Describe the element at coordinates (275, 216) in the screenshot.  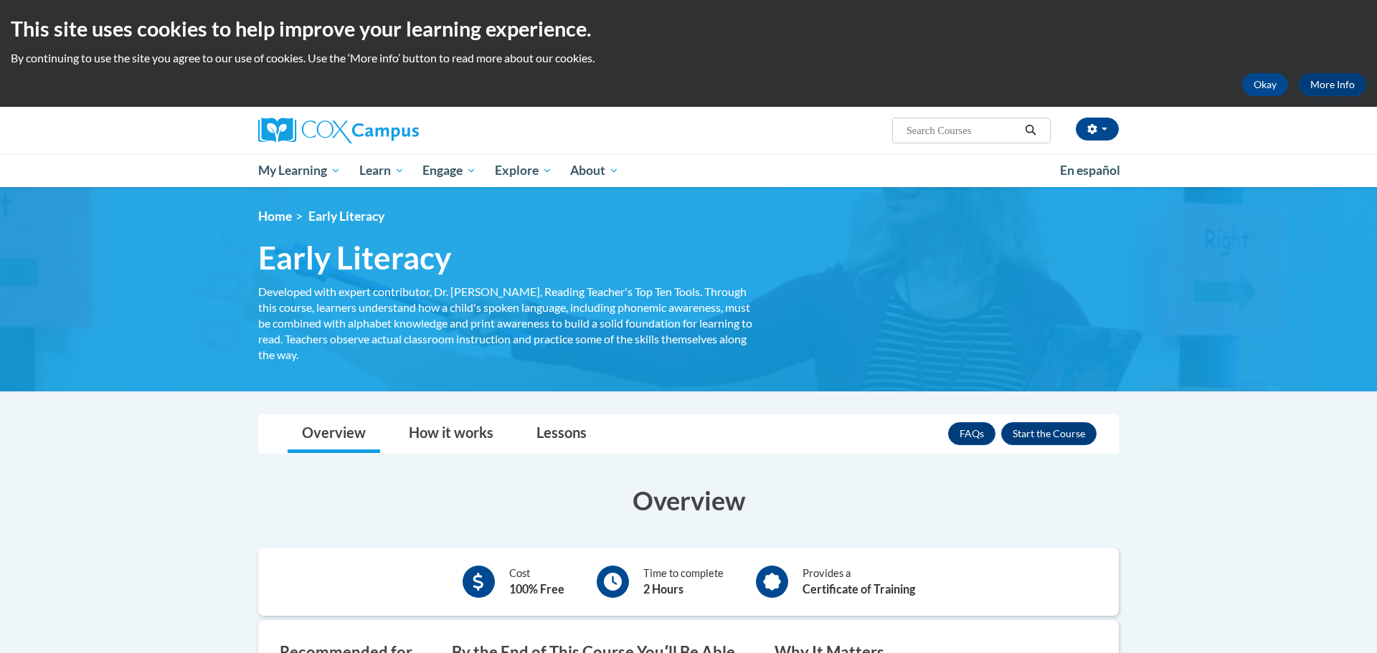
I see `a: Home` at that location.